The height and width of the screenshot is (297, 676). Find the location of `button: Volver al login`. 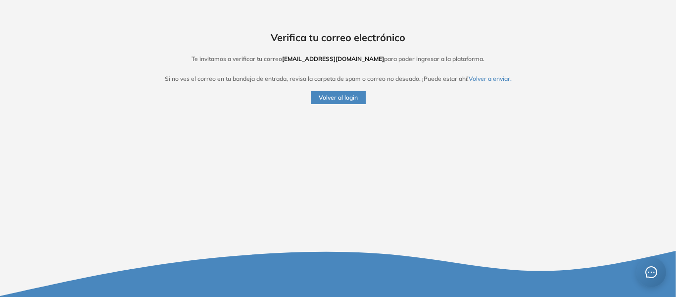

button: Volver al login is located at coordinates (338, 98).